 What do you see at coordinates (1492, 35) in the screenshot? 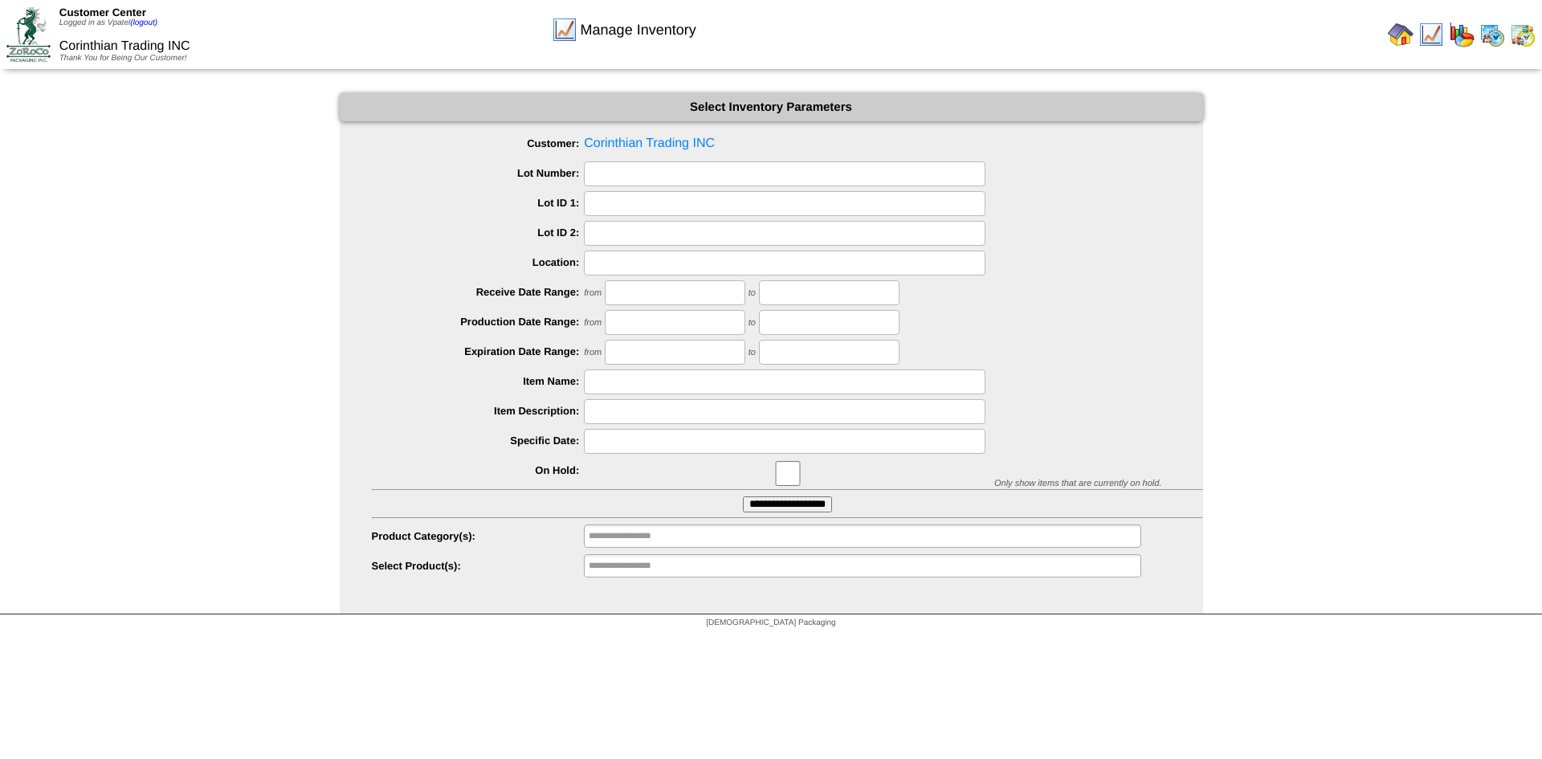
I see `img: calendarprod.gif` at bounding box center [1492, 35].